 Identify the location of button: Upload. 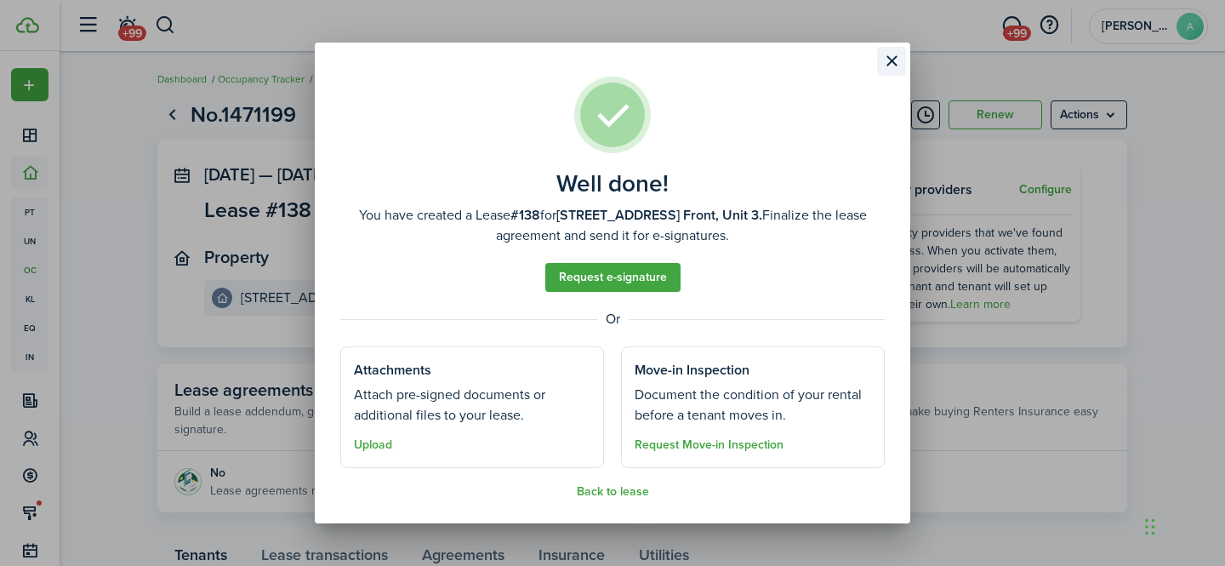
(373, 445).